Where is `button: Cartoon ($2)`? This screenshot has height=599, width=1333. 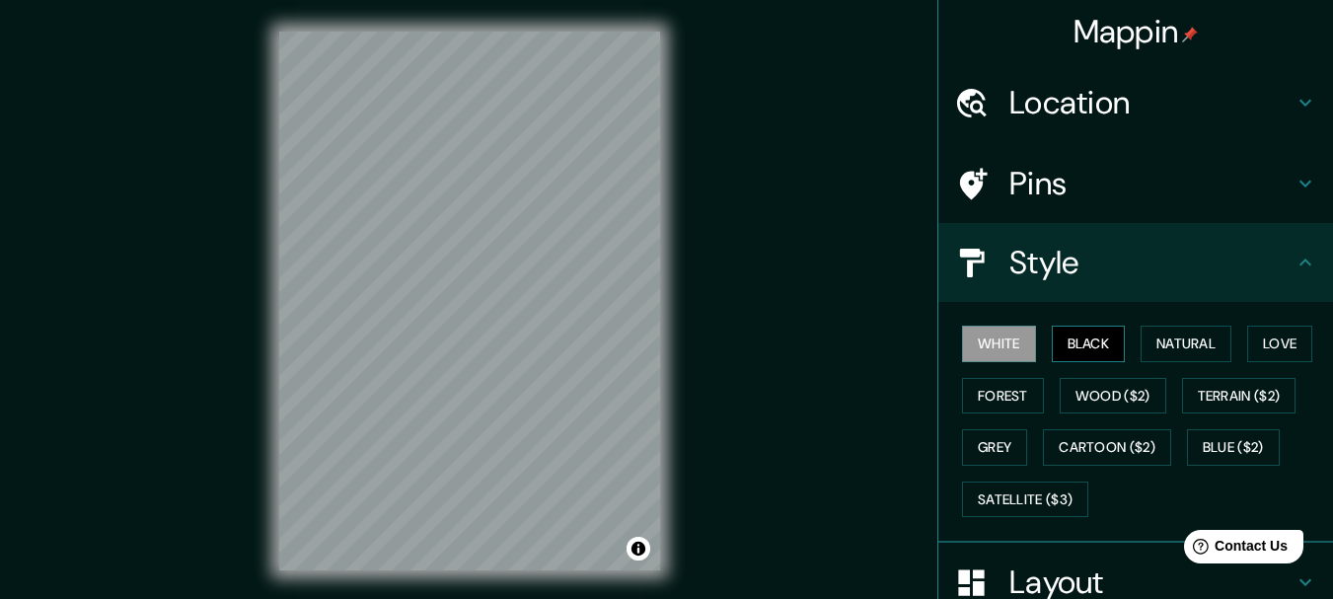 button: Cartoon ($2) is located at coordinates (1107, 447).